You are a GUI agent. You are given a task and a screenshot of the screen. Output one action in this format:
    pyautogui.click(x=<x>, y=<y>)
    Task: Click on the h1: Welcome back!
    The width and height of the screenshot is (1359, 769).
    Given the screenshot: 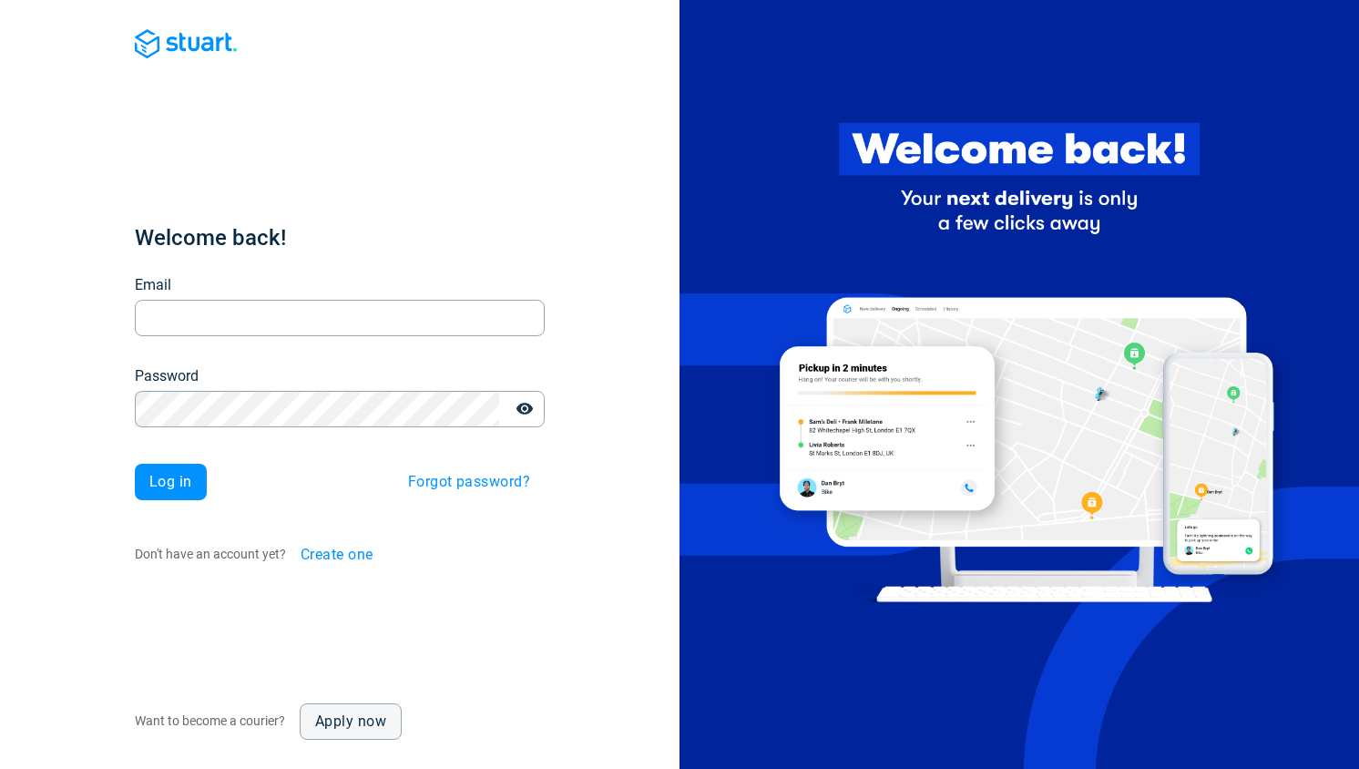 What is the action you would take?
    pyautogui.click(x=340, y=238)
    